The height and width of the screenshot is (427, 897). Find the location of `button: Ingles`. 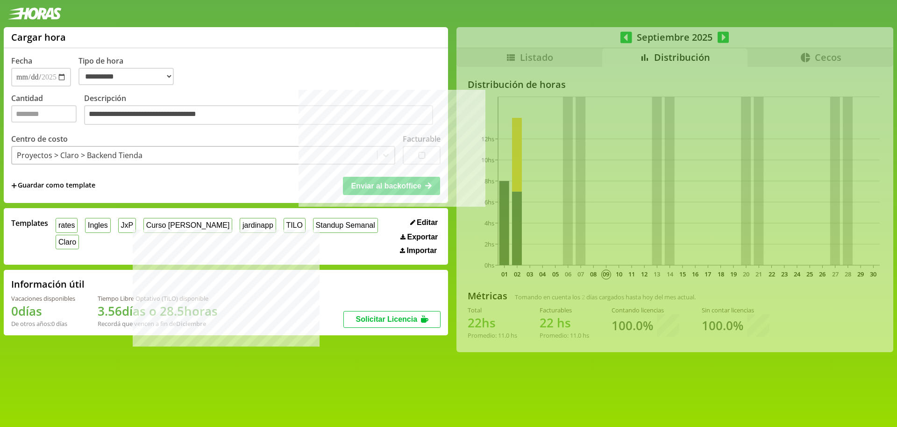

button: Ingles is located at coordinates (98, 225).